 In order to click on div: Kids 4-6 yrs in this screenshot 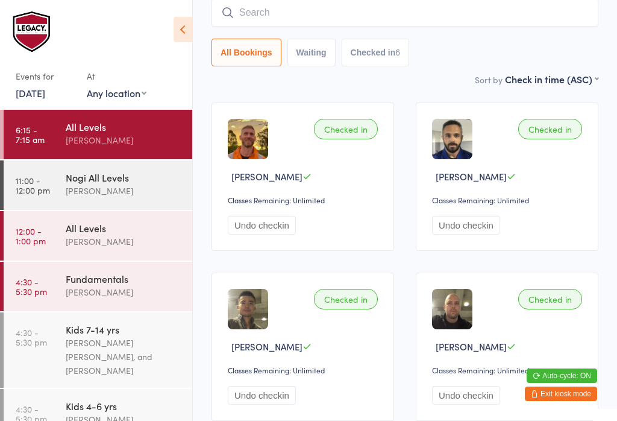, I will do `click(124, 406)`.